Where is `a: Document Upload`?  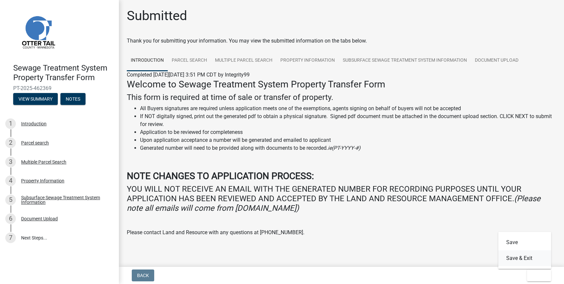
a: Document Upload is located at coordinates (496, 61).